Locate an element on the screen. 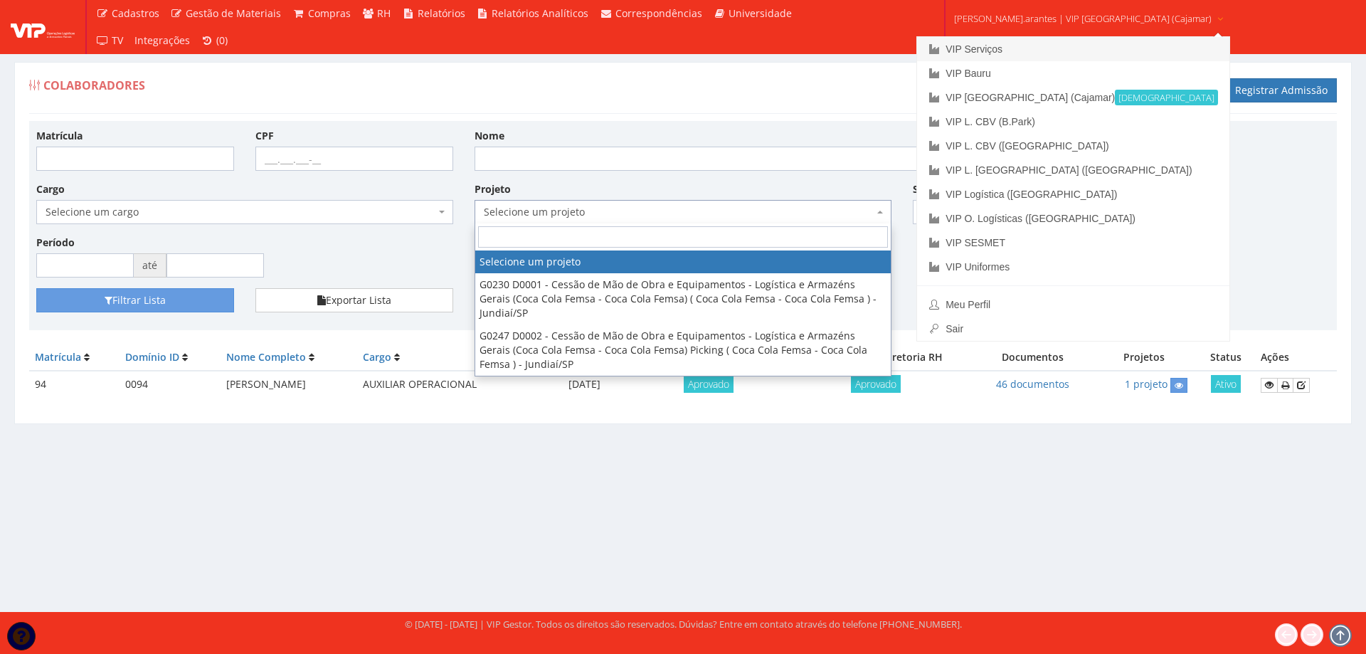  a: Nome Completo is located at coordinates (266, 356).